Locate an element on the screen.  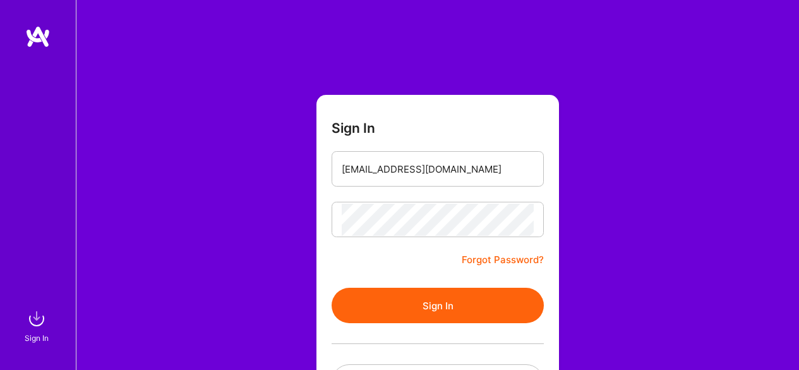
input: Email... is located at coordinates (438, 169).